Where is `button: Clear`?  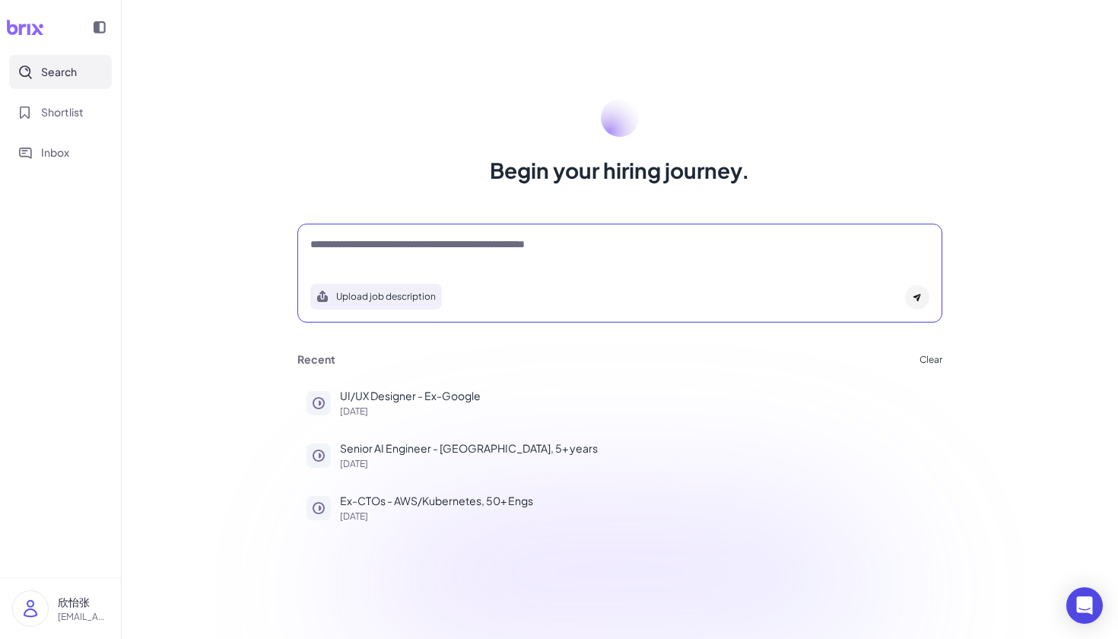 button: Clear is located at coordinates (931, 360).